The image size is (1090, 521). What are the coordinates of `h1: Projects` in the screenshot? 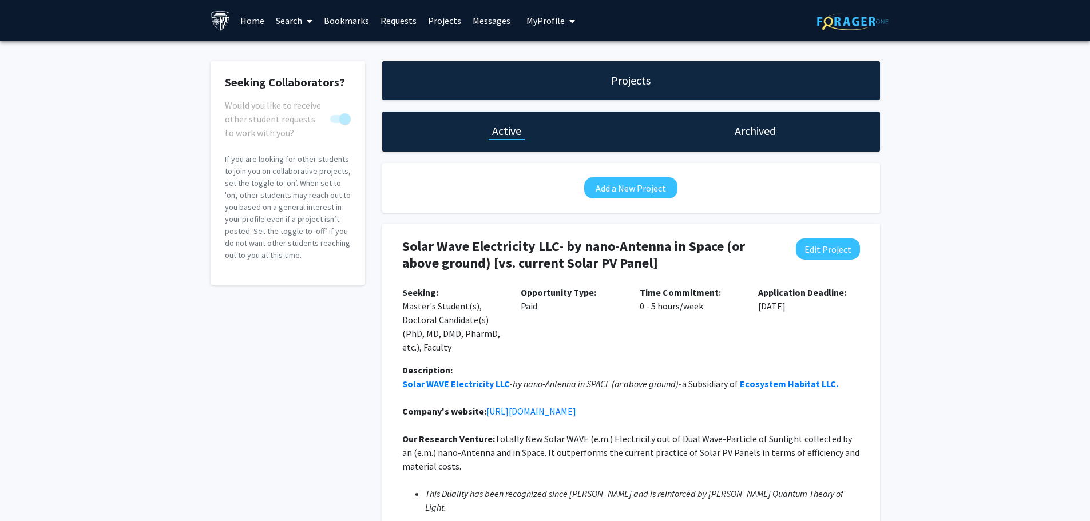 It's located at (631, 81).